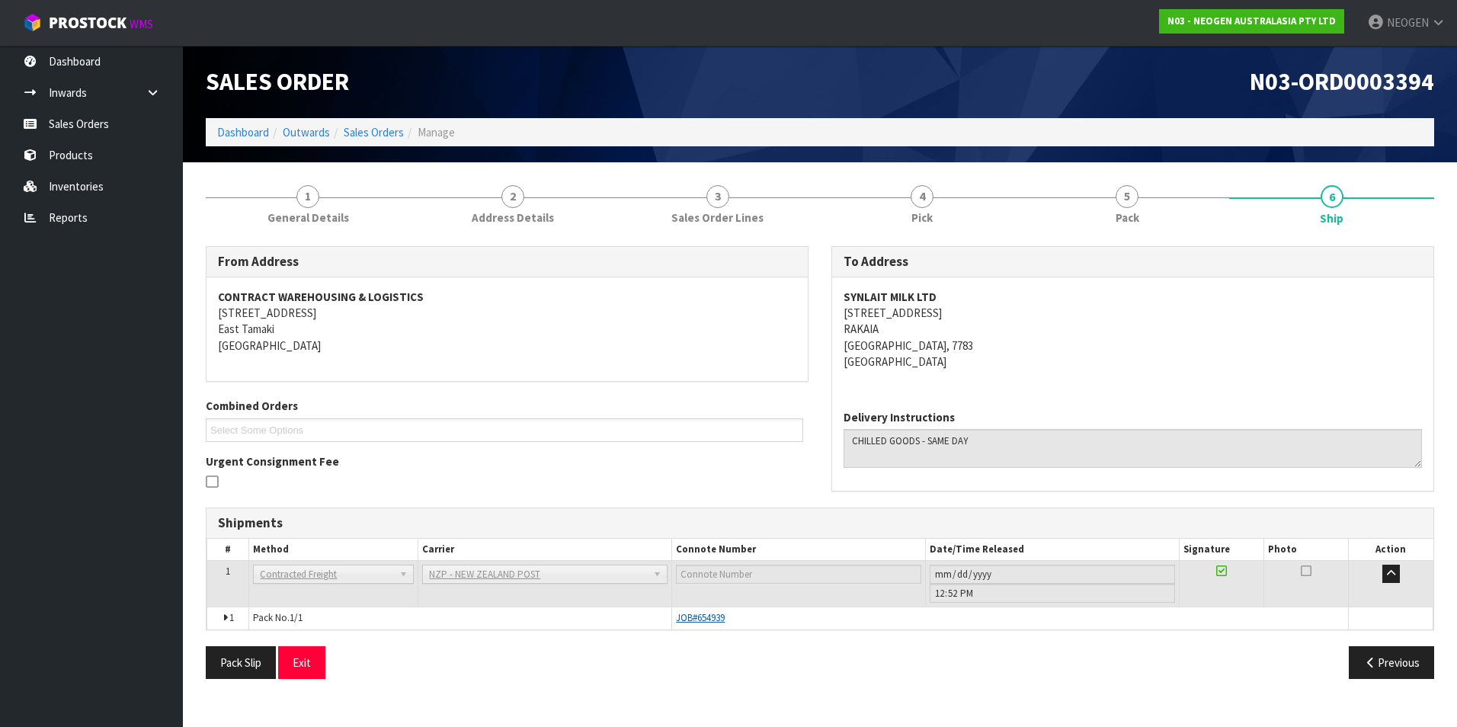 This screenshot has height=727, width=1457. I want to click on a: Dashboard, so click(243, 132).